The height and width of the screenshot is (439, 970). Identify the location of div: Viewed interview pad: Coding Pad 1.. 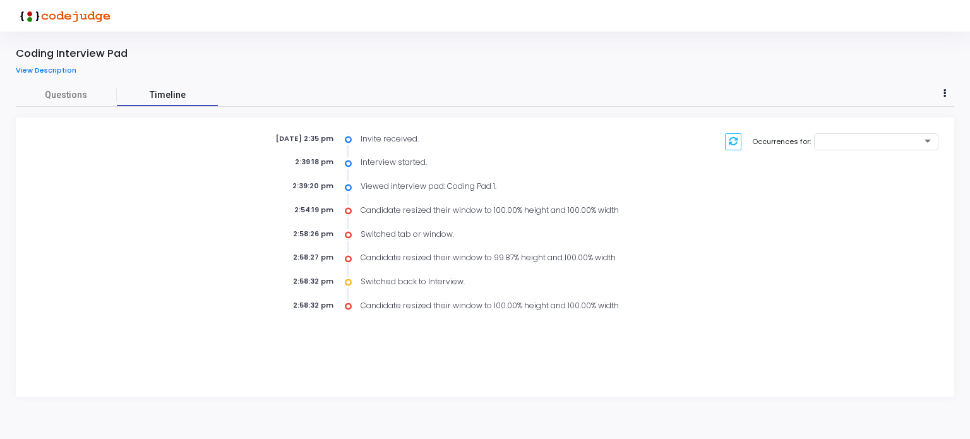
(493, 186).